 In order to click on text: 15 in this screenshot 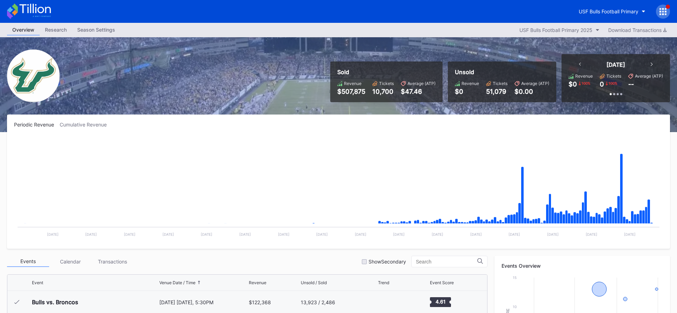, I will do `click(515, 277)`.